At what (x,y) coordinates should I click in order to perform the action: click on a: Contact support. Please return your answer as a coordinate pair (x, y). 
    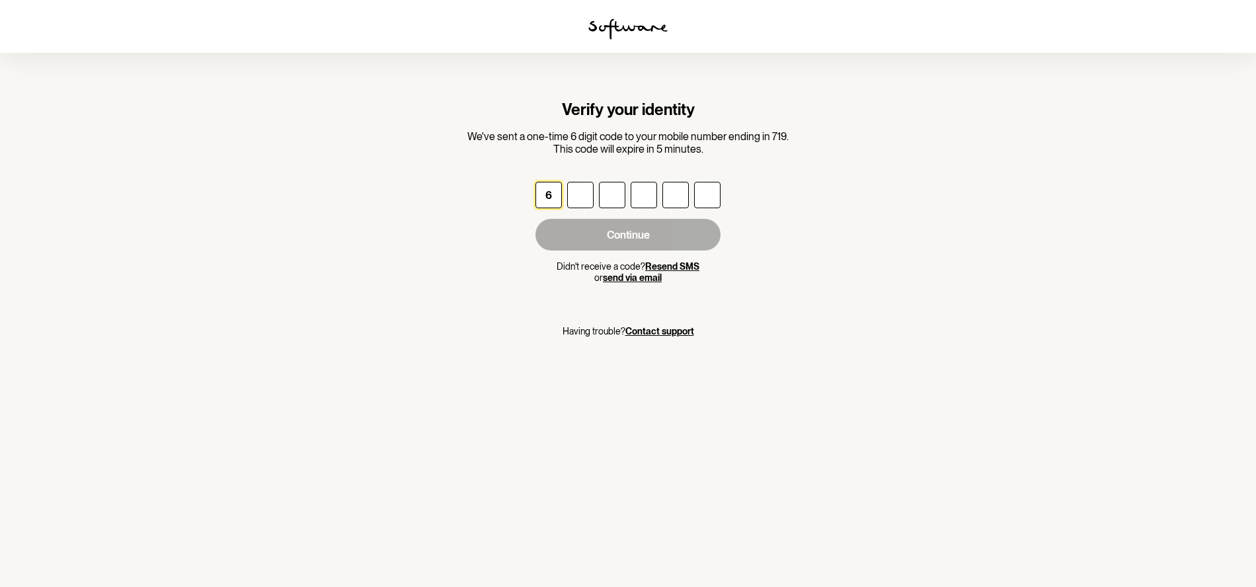
    Looking at the image, I should click on (660, 331).